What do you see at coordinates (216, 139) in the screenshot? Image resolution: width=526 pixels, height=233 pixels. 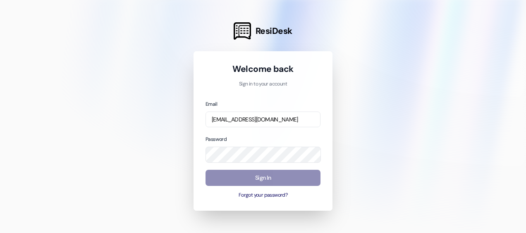 I see `label: Password` at bounding box center [216, 139].